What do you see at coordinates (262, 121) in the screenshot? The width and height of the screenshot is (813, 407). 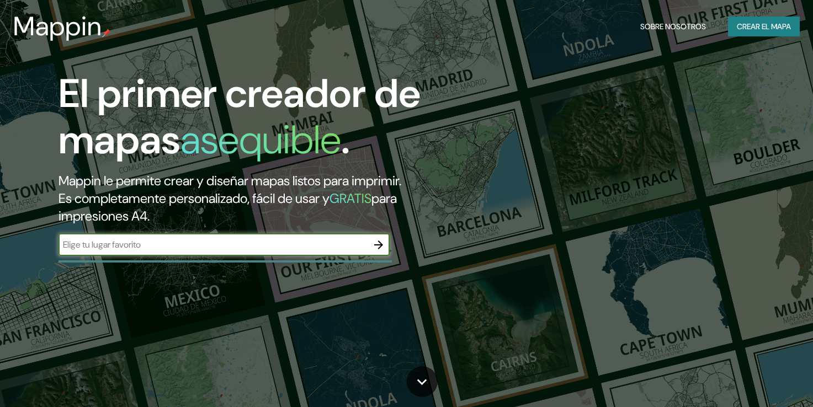 I see `h1: El primer creador de mapas .` at bounding box center [262, 121].